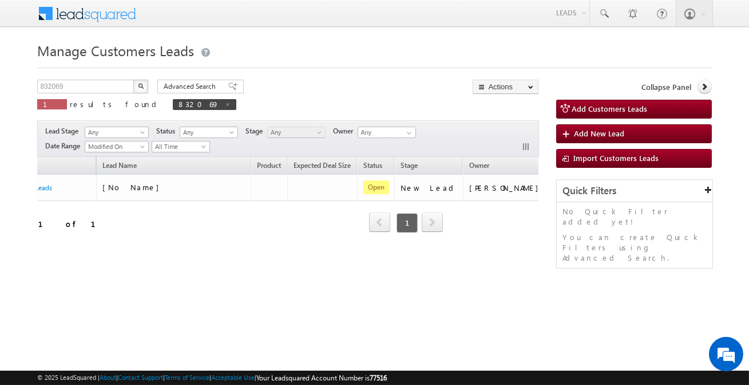  What do you see at coordinates (599, 133) in the screenshot?
I see `span: Add New Lead` at bounding box center [599, 133].